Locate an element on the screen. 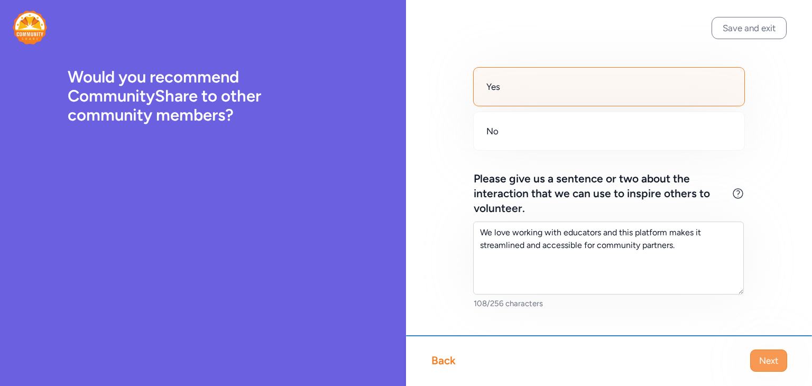 Image resolution: width=812 pixels, height=386 pixels. button: Save and exit is located at coordinates (749, 28).